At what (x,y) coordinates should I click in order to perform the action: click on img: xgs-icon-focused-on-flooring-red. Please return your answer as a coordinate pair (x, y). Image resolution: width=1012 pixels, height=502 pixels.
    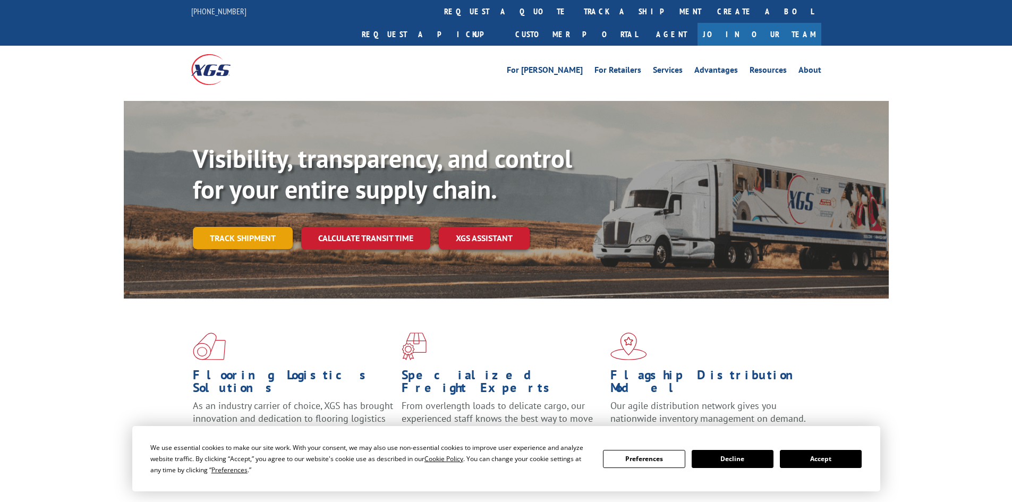
    Looking at the image, I should click on (414, 346).